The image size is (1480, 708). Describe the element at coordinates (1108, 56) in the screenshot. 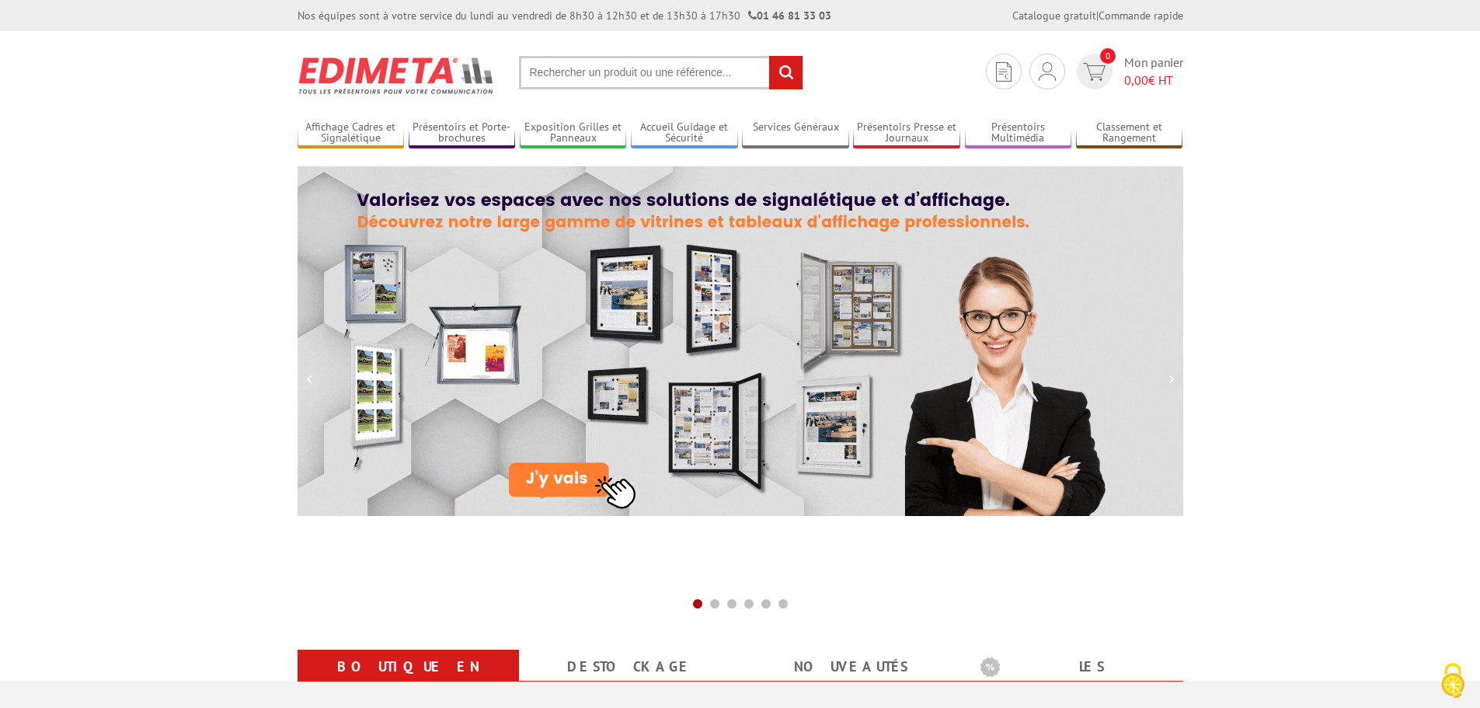

I see `span: 0` at that location.